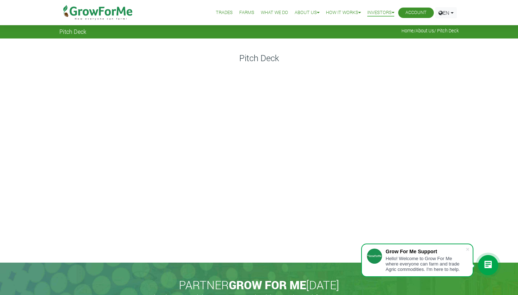 The height and width of the screenshot is (295, 518). Describe the element at coordinates (426, 264) in the screenshot. I see `div: Hello! Welcome to Grow For Me where everyone can farm and trade Agric commodities. I'm here to help.` at that location.